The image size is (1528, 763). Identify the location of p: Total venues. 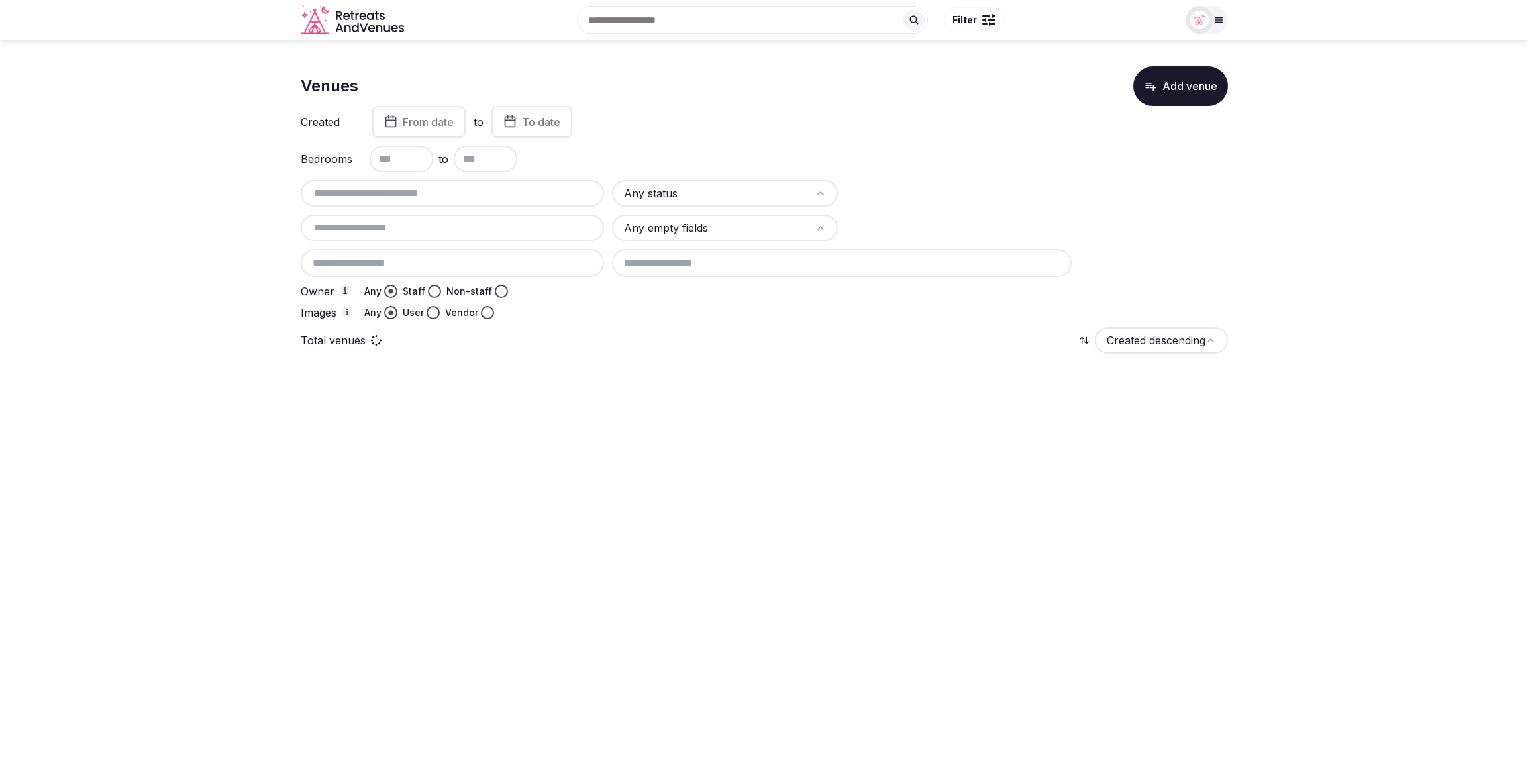
(333, 340).